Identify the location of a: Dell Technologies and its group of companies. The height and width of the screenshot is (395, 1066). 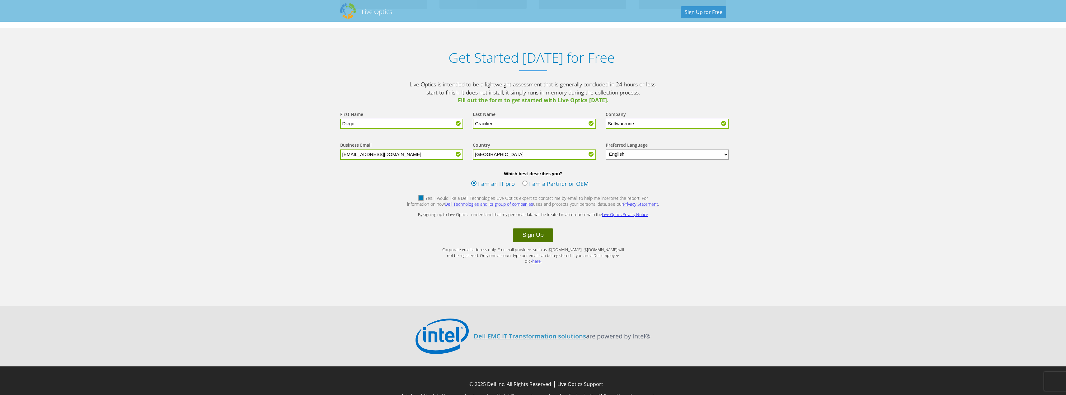
(489, 204).